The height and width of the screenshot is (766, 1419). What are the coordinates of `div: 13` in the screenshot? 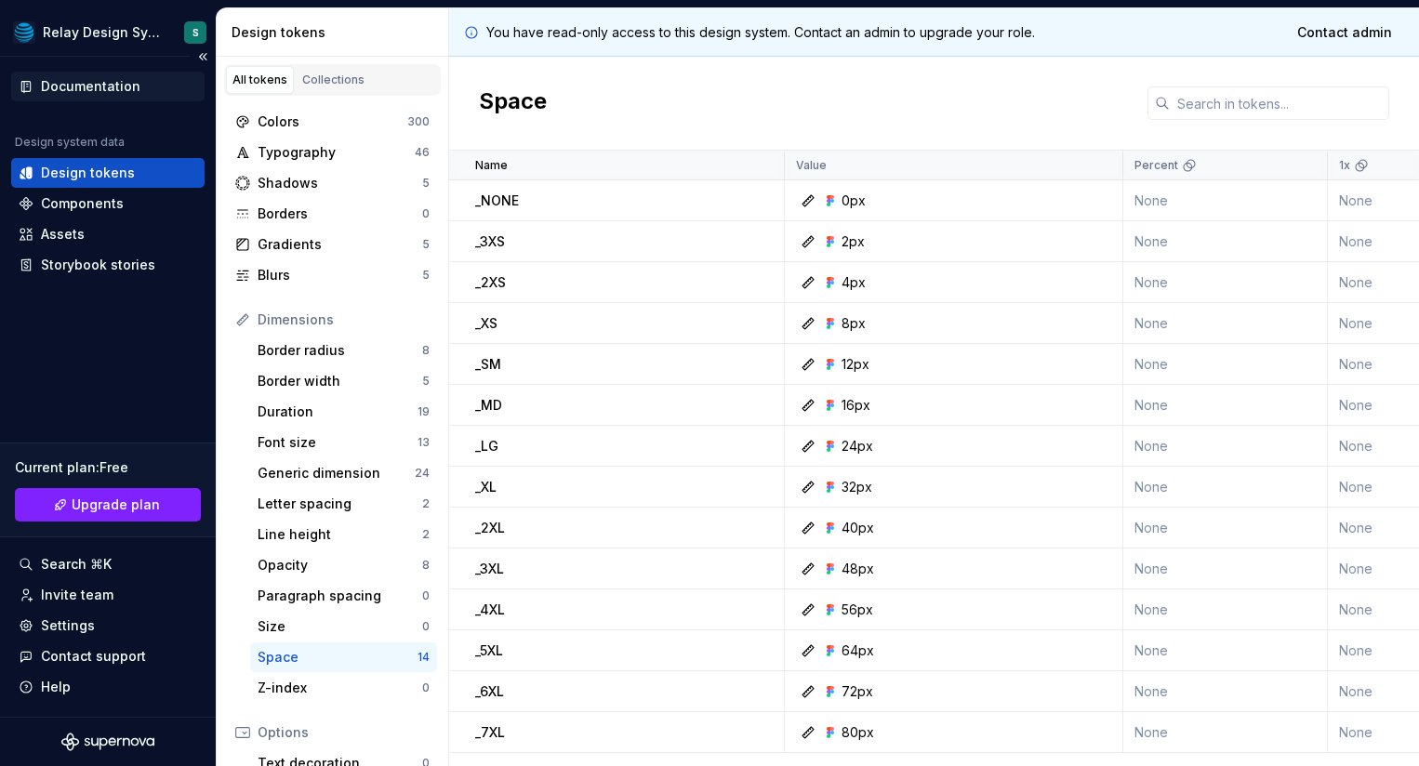 It's located at (423, 443).